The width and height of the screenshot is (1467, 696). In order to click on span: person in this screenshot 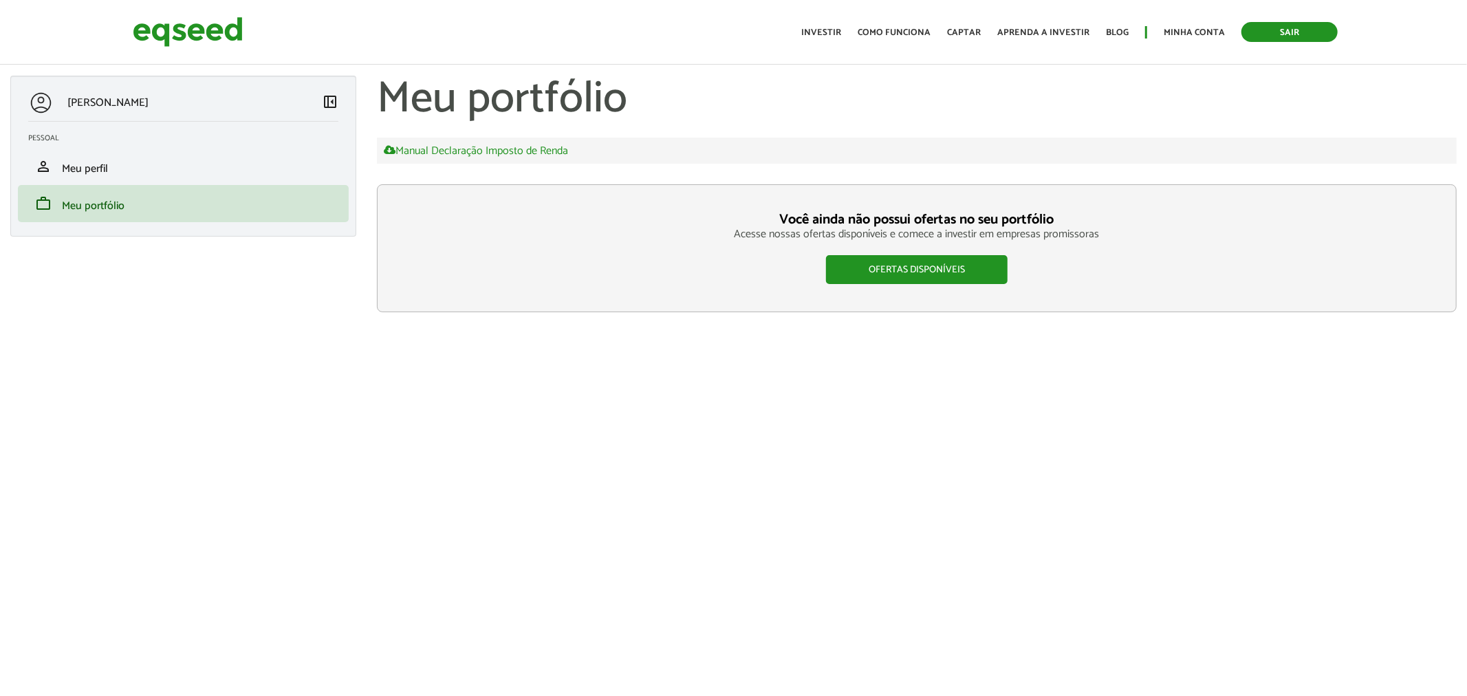, I will do `click(43, 166)`.